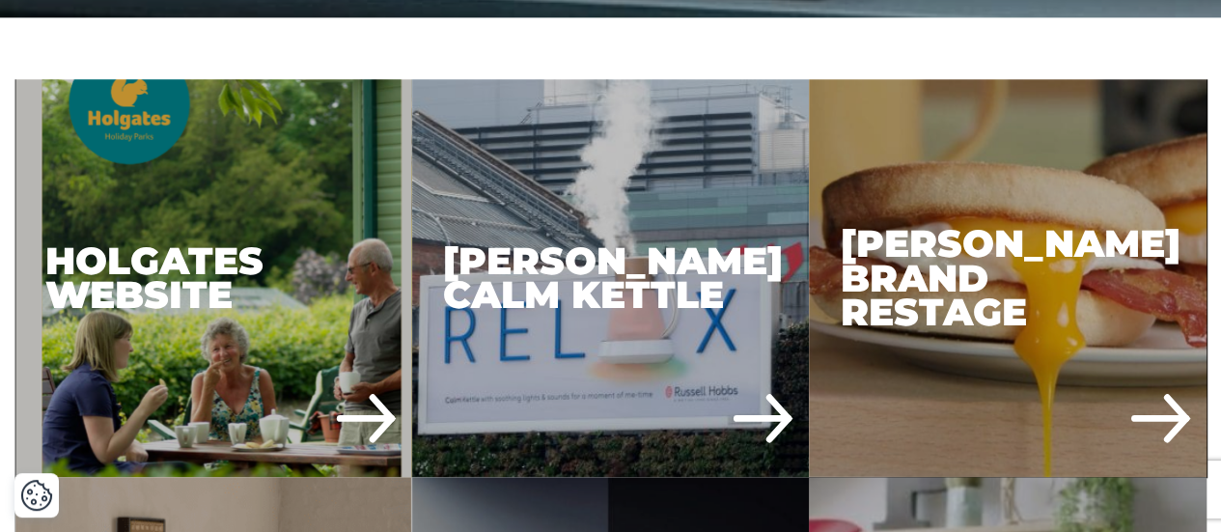 Image resolution: width=1221 pixels, height=532 pixels. I want to click on button: Cookie Settings, so click(37, 495).